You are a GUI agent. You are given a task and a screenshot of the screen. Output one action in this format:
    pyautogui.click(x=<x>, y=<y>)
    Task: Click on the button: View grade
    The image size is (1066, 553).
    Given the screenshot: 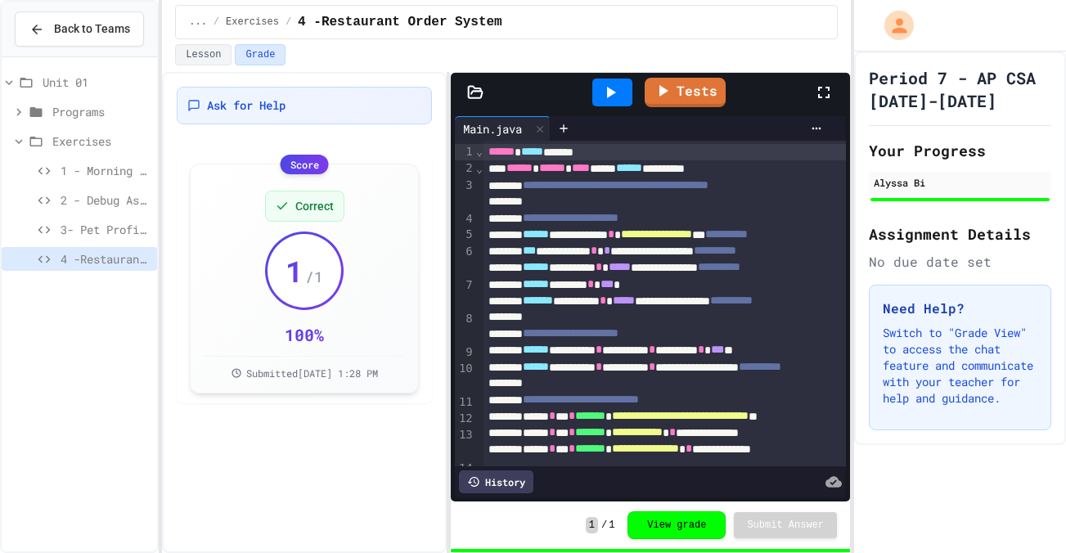 What is the action you would take?
    pyautogui.click(x=677, y=525)
    